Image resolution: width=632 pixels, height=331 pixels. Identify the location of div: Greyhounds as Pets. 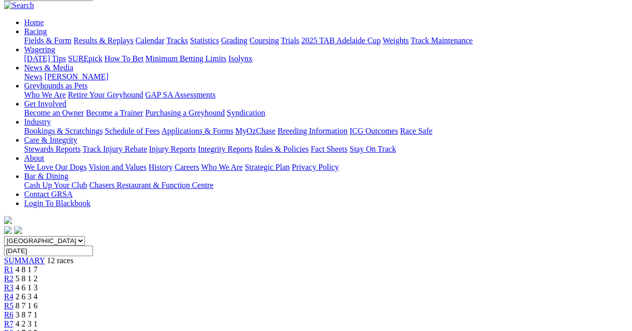
(326, 95).